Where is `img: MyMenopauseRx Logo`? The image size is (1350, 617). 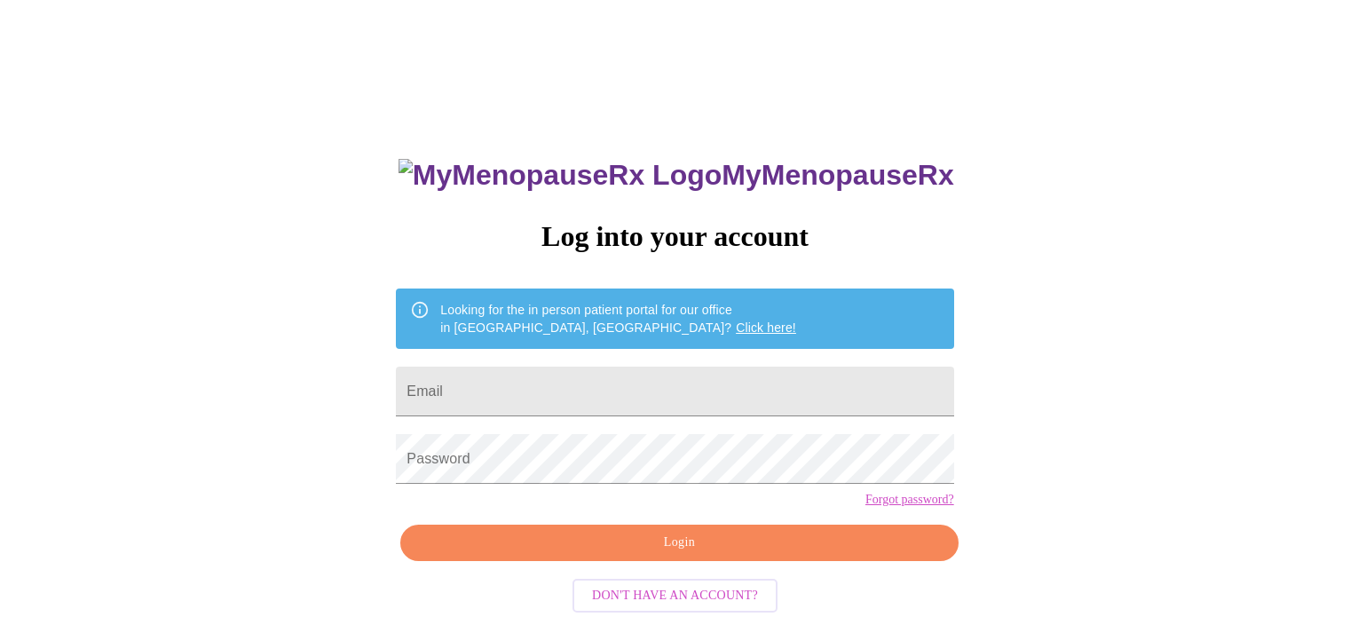
img: MyMenopauseRx Logo is located at coordinates (560, 175).